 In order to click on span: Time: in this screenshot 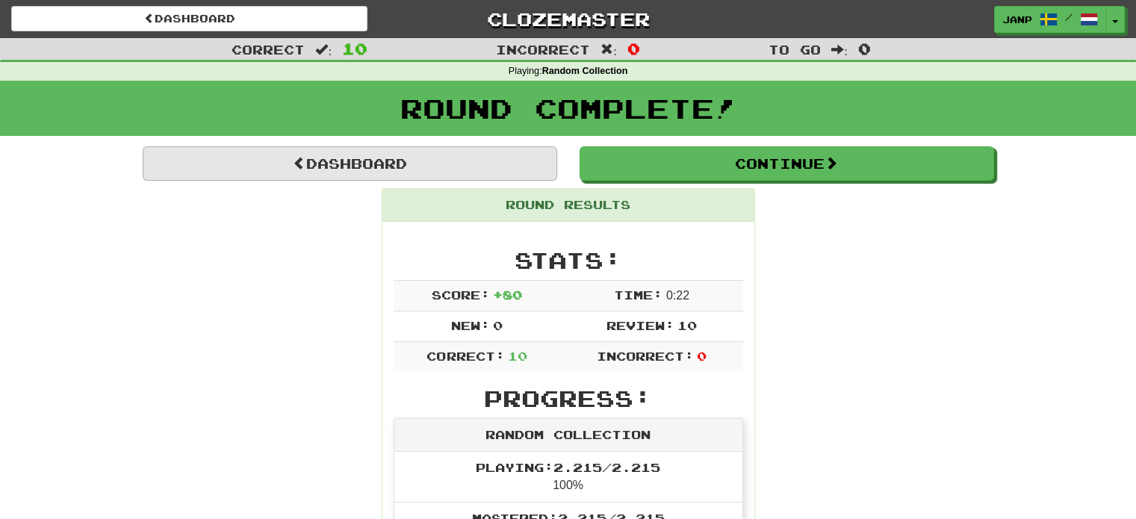, I will do `click(638, 294)`.